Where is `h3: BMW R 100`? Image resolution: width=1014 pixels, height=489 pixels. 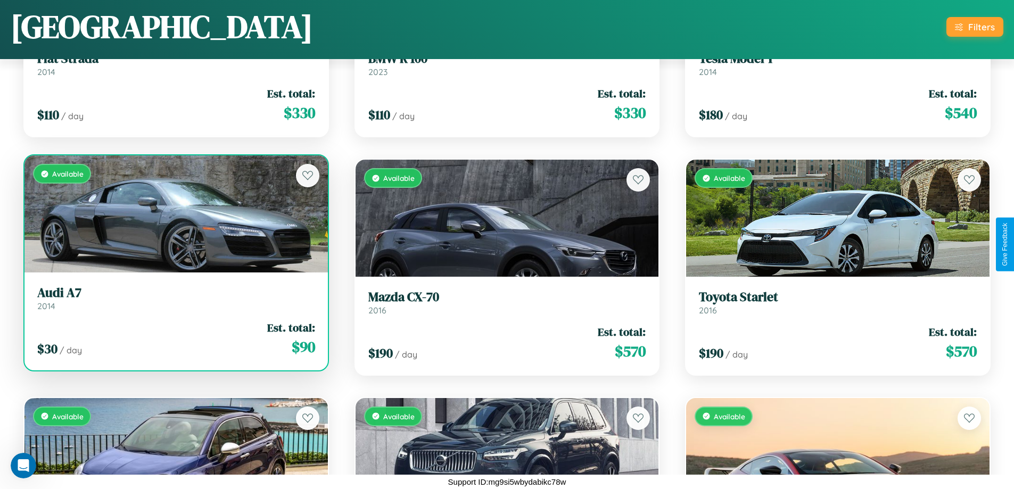
h3: BMW R 100 is located at coordinates (507, 59).